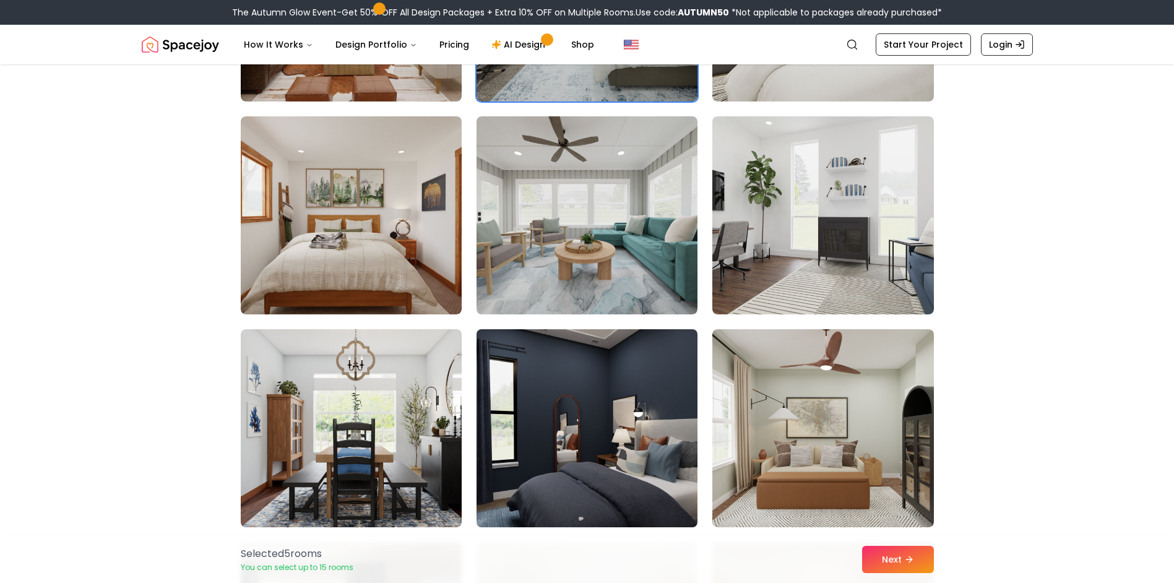  Describe the element at coordinates (587, 215) in the screenshot. I see `img: Room room-44` at that location.